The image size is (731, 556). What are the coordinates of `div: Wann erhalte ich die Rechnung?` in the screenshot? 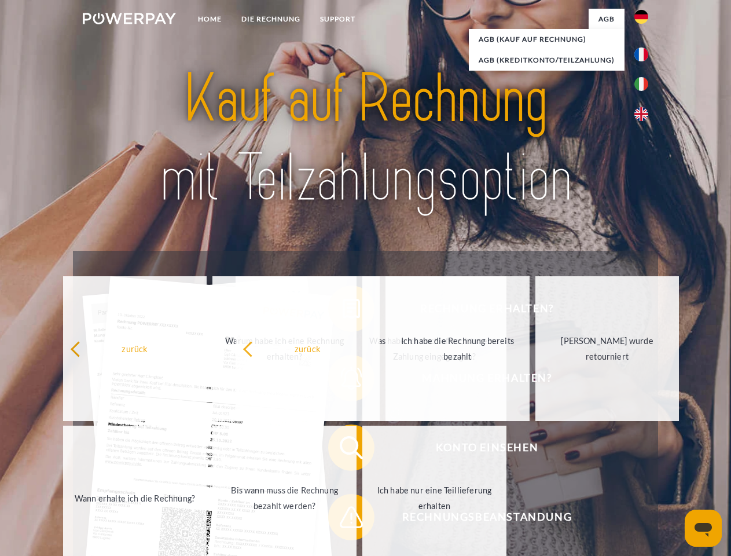 It's located at (135, 497).